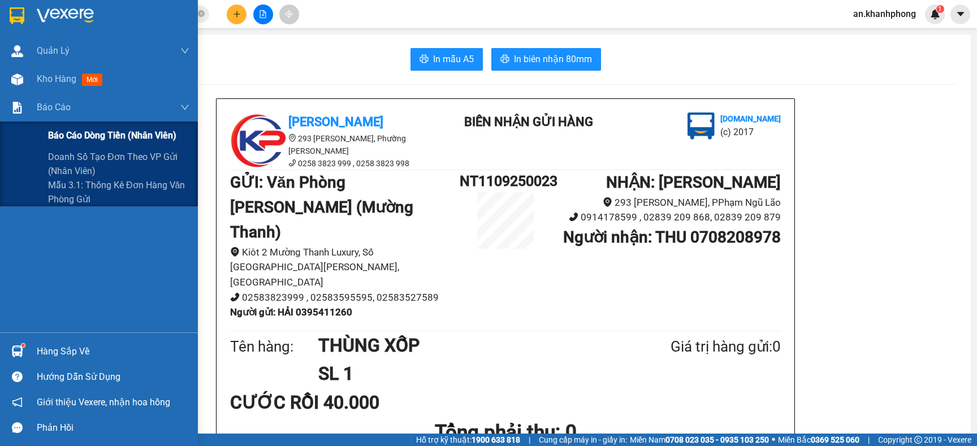  I want to click on img: logo-vxr, so click(17, 16).